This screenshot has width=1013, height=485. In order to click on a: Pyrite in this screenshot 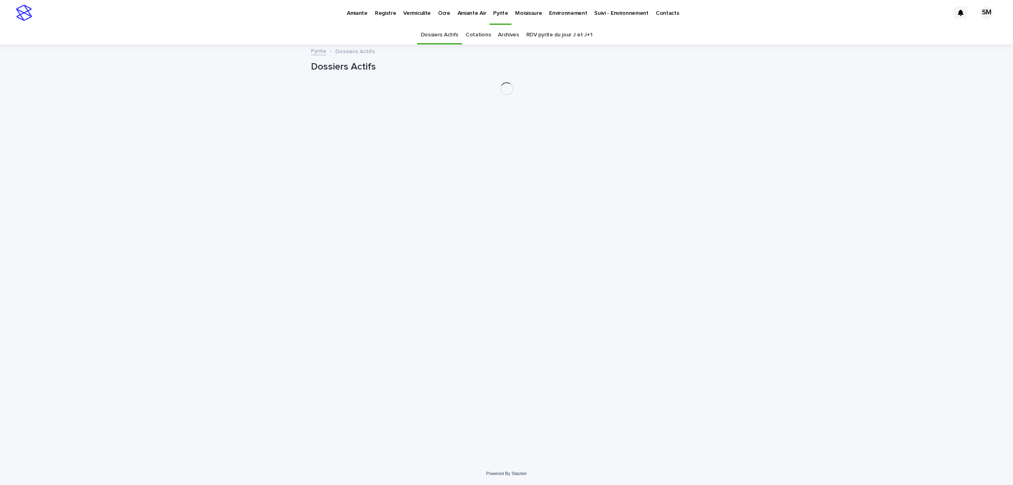, I will do `click(319, 50)`.